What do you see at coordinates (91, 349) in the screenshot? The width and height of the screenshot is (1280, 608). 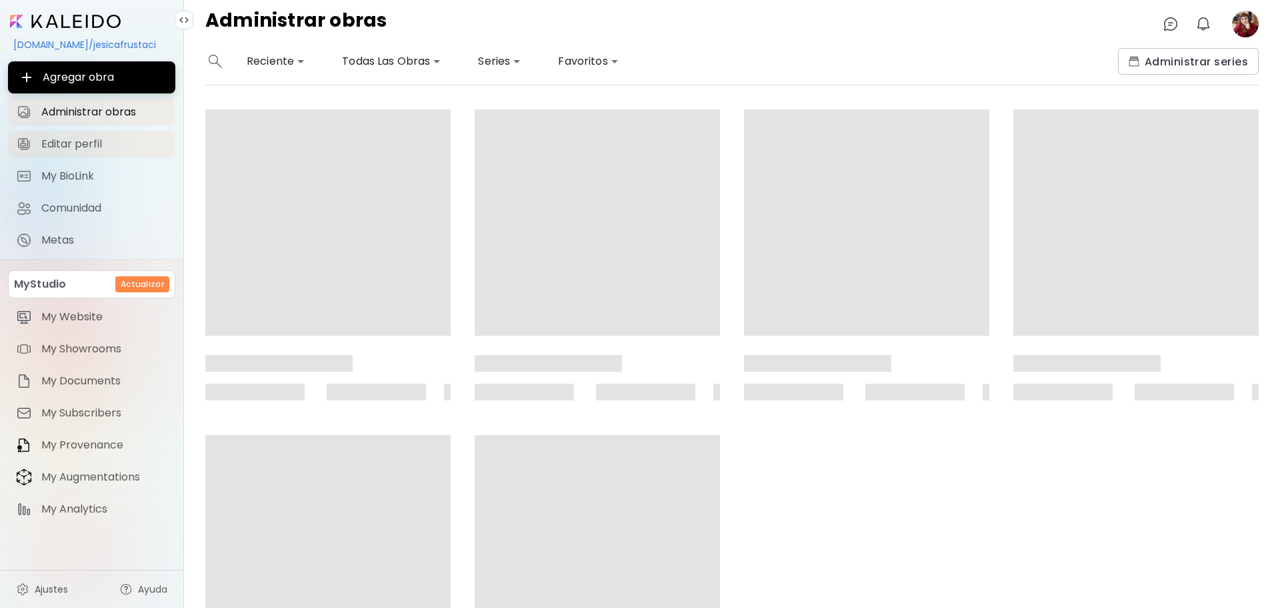 I see `a: itemMy Showrooms` at bounding box center [91, 349].